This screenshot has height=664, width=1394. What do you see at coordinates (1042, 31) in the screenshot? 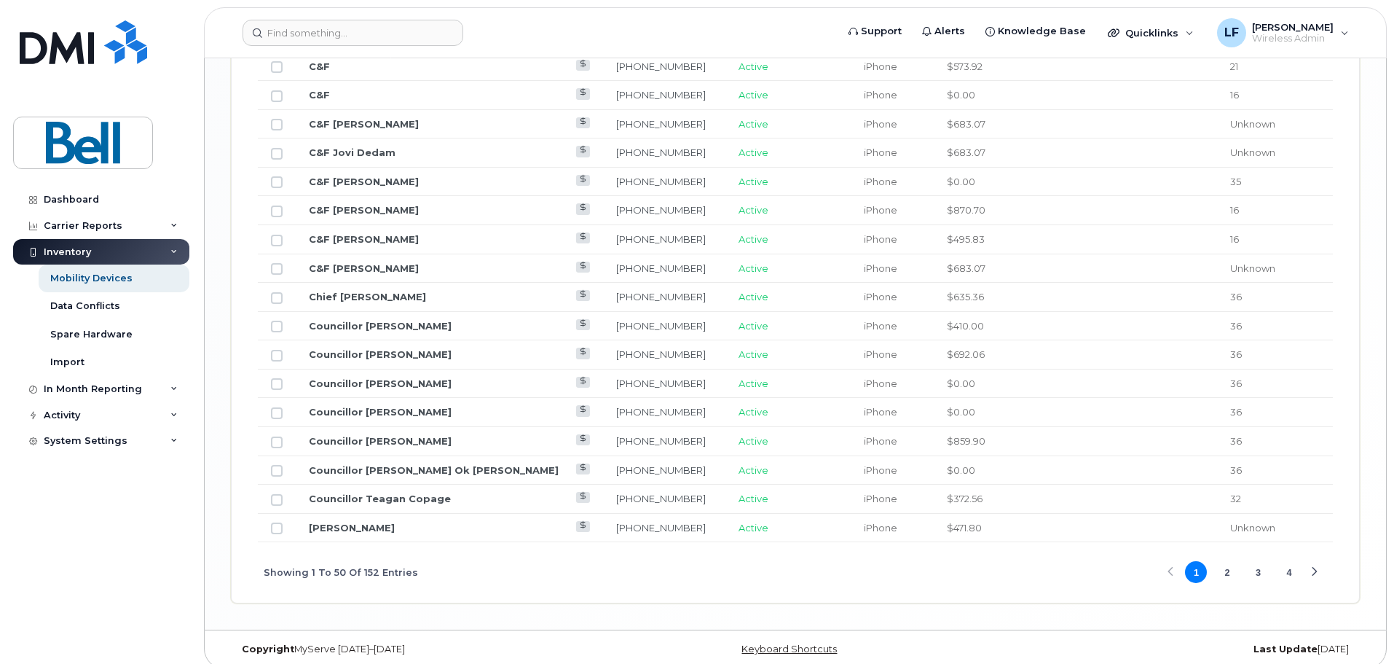
I see `span: Knowledge Base` at bounding box center [1042, 31].